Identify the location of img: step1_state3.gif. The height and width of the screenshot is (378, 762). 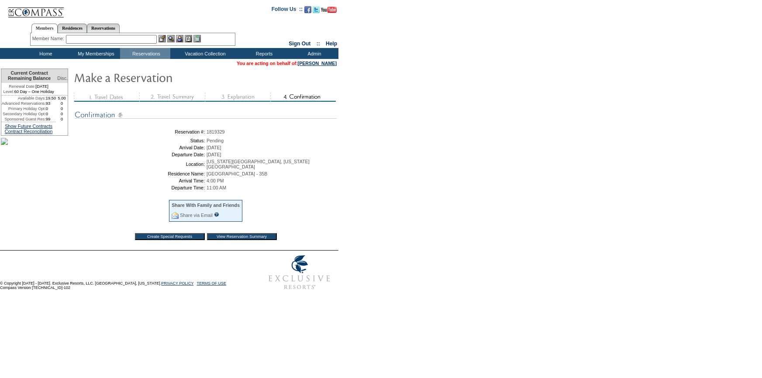
(107, 97).